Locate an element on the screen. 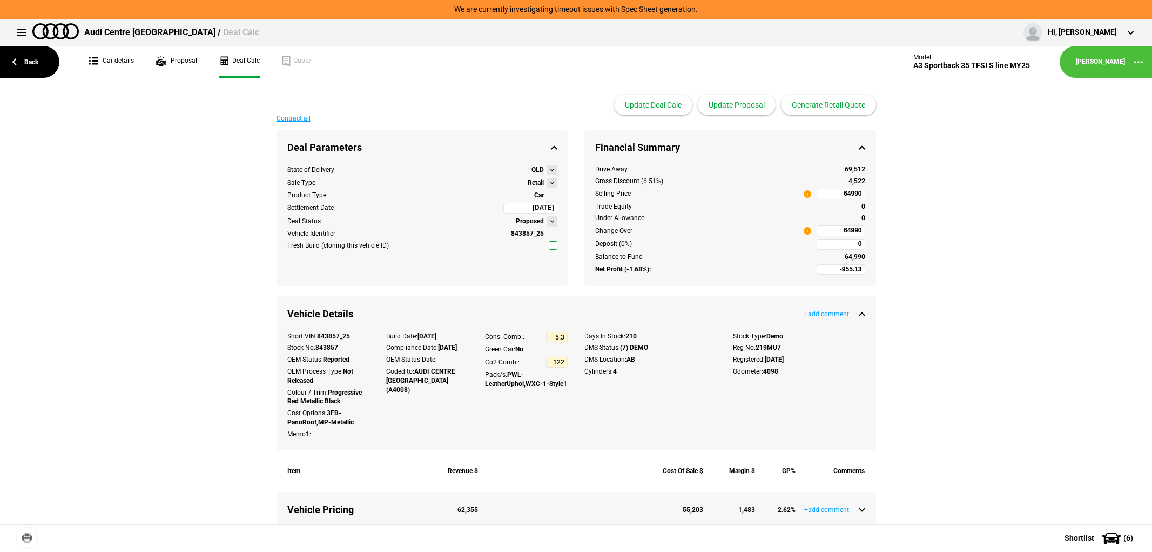 This screenshot has height=552, width=1152. strong: 0 is located at coordinates (863, 218).